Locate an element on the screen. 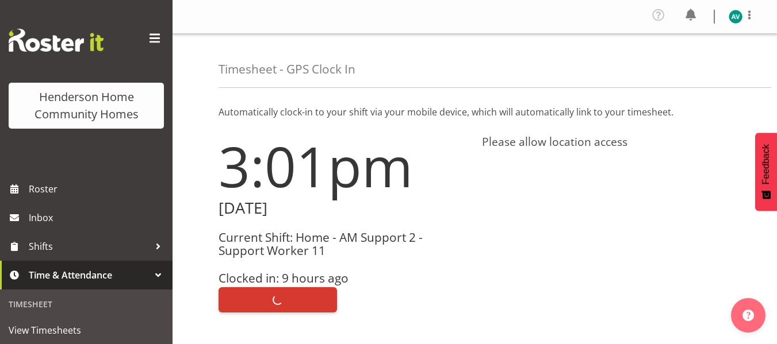  h1: 3:01pm is located at coordinates (343, 166).